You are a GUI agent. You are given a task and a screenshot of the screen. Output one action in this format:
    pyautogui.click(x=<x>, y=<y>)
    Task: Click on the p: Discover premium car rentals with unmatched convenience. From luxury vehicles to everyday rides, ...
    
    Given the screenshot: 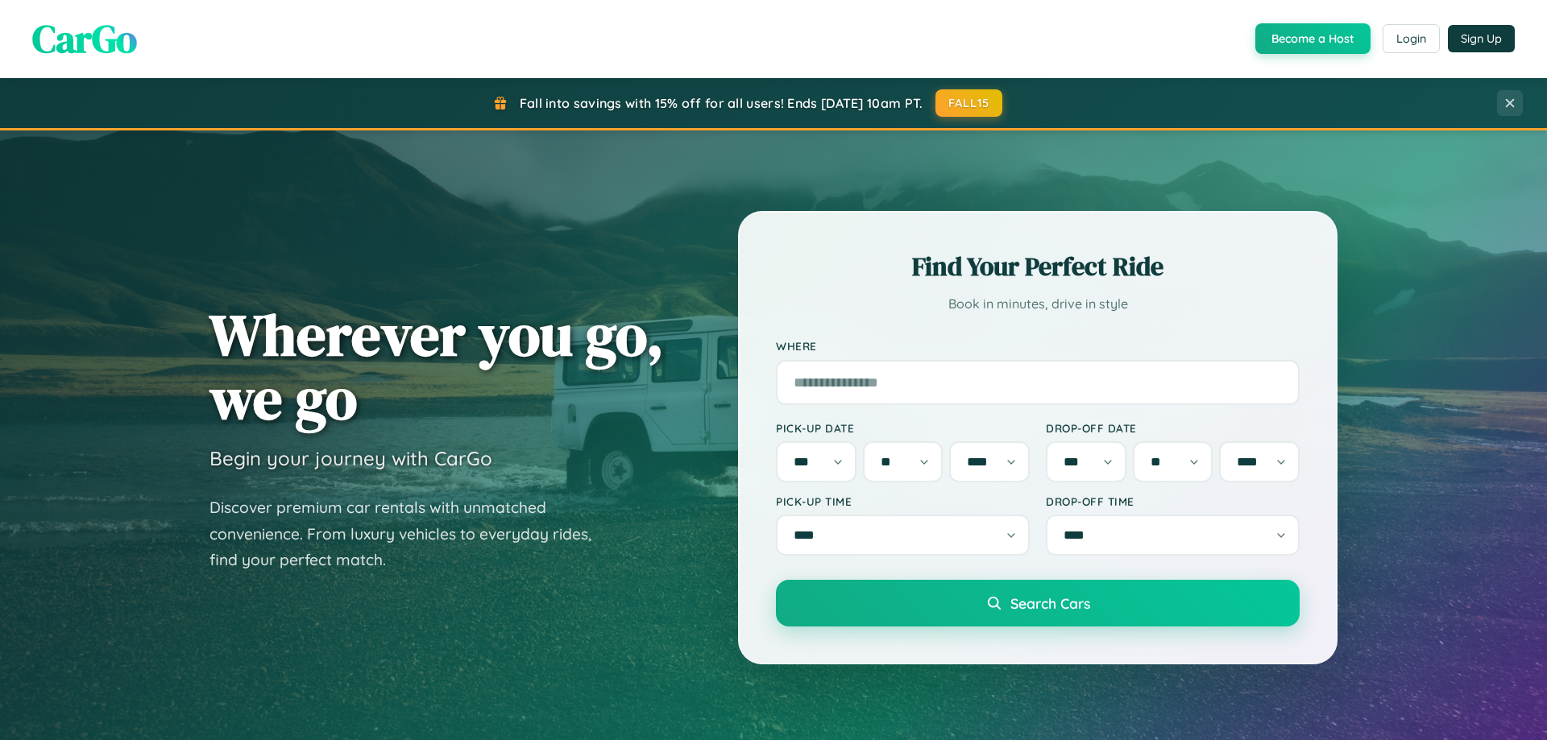 What is the action you would take?
    pyautogui.click(x=411, y=534)
    